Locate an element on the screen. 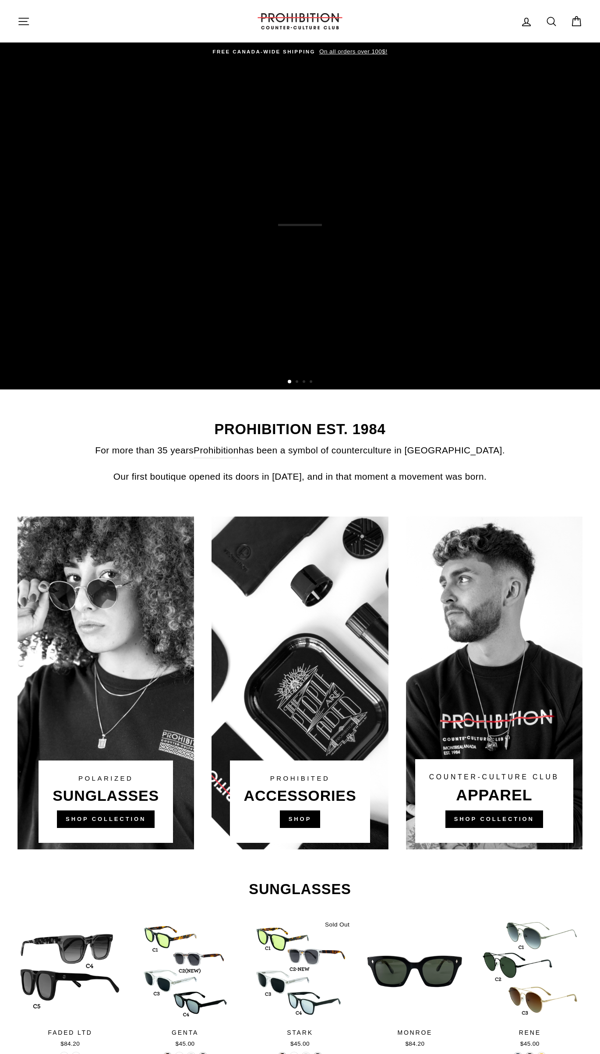 This screenshot has height=1054, width=600. span: FREE CANADA-WIDE SHIPPING is located at coordinates (264, 52).